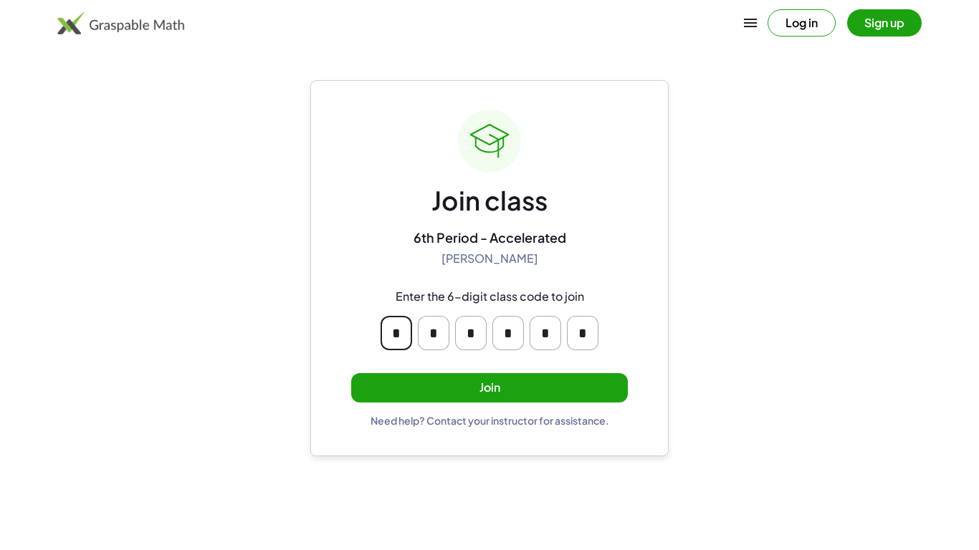 The height and width of the screenshot is (550, 979). I want to click on input: Please enter OTP character 4, so click(508, 333).